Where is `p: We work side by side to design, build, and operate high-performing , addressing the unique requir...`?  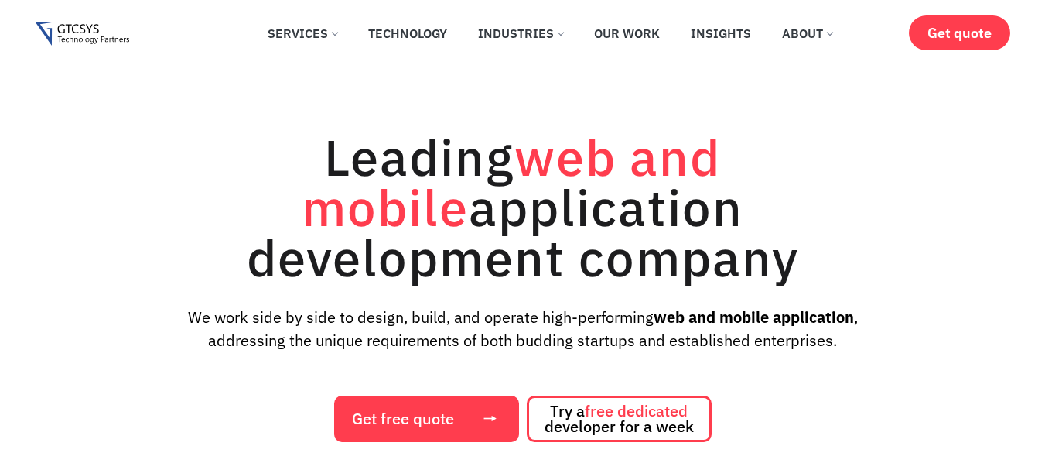 p: We work side by side to design, build, and operate high-performing , addressing the unique requir... is located at coordinates (523, 329).